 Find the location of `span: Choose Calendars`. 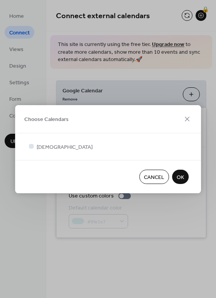

span: Choose Calendars is located at coordinates (46, 119).